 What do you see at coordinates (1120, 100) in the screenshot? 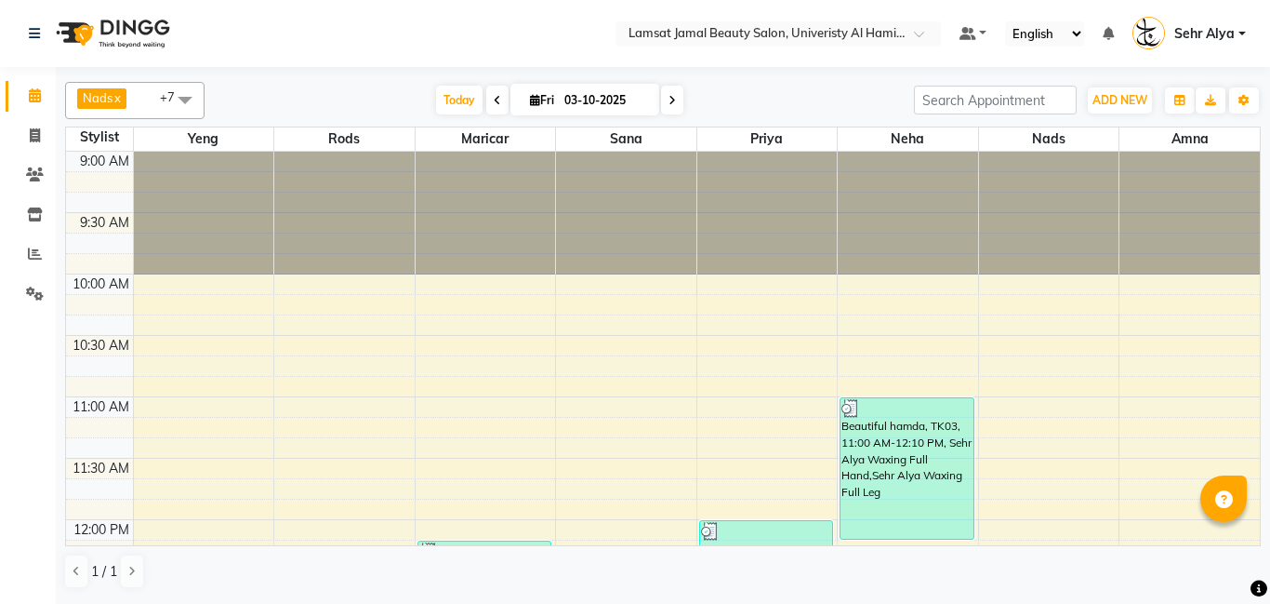
I see `span: ADD NEW` at bounding box center [1120, 100].